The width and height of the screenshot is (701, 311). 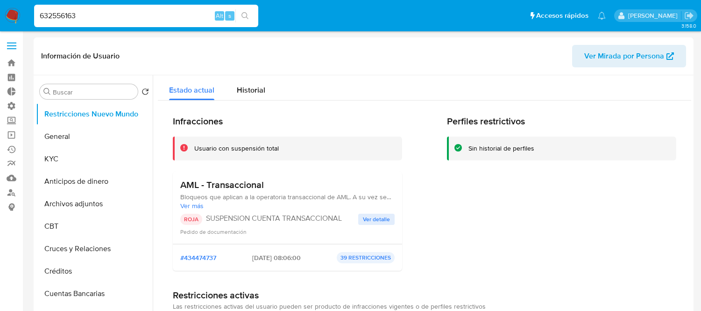 I want to click on button: Archivos adjuntos, so click(x=94, y=204).